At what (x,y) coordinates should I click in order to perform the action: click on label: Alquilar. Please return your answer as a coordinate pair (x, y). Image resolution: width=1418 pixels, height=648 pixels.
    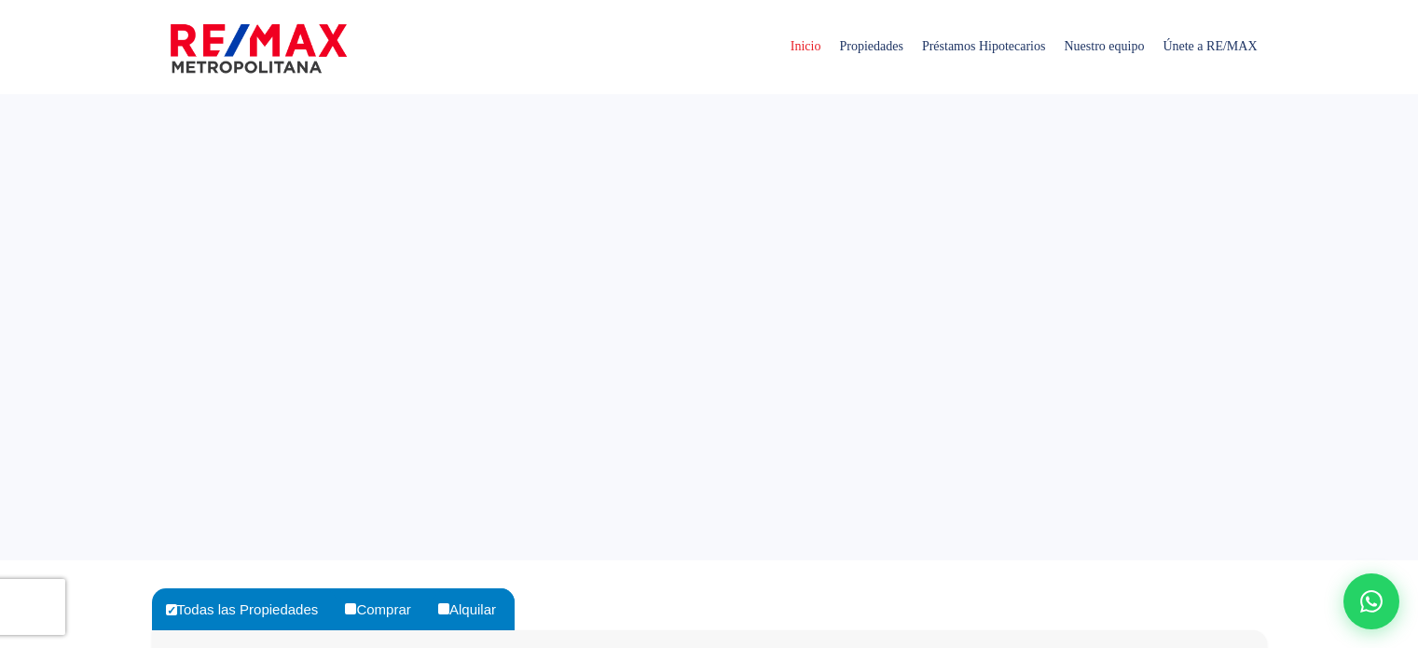
    Looking at the image, I should click on (474, 609).